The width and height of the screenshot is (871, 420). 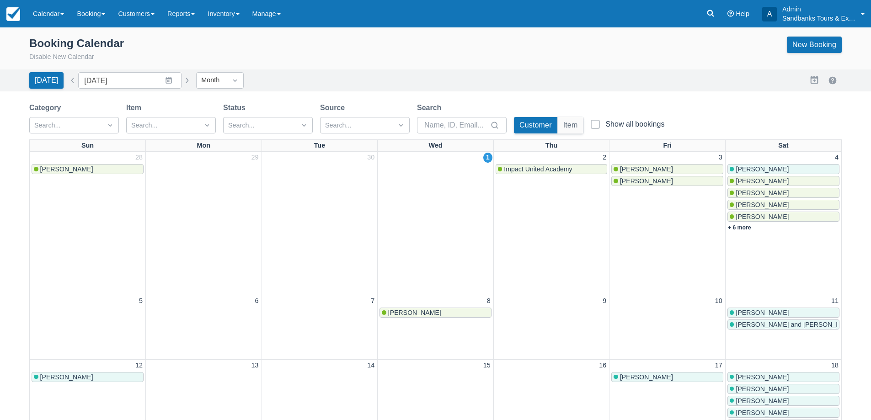 I want to click on a: 4, so click(x=837, y=158).